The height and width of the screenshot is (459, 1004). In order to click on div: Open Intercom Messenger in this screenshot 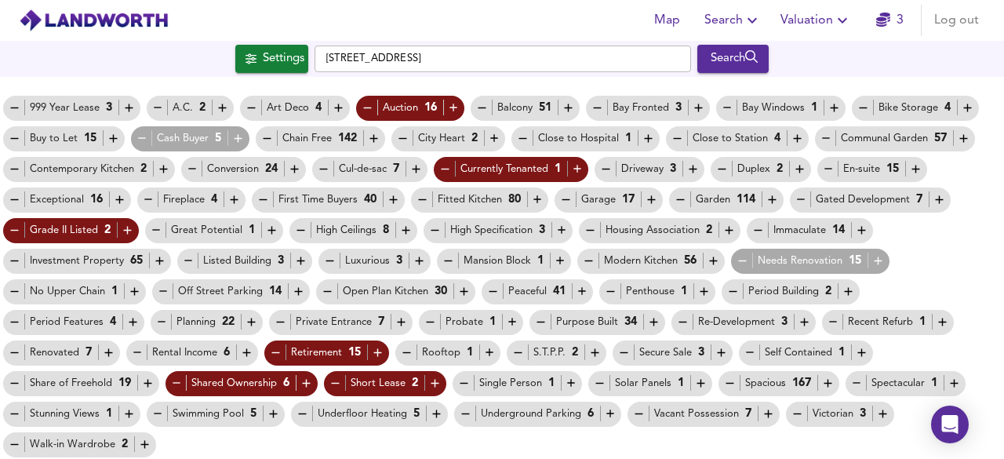, I will do `click(950, 424)`.